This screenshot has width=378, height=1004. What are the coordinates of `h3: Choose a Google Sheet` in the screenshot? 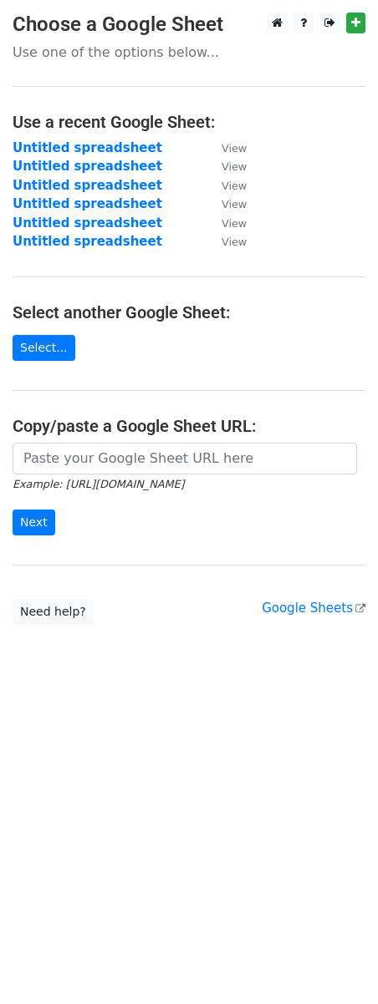 It's located at (189, 24).